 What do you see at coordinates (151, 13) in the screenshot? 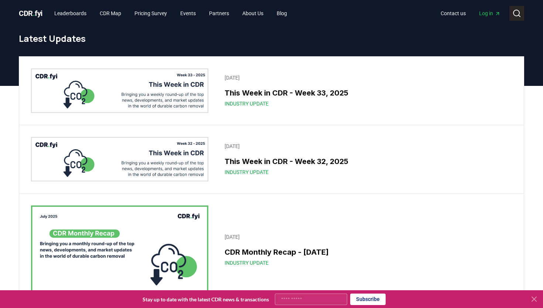
I see `a: Pricing Survey` at bounding box center [151, 13].